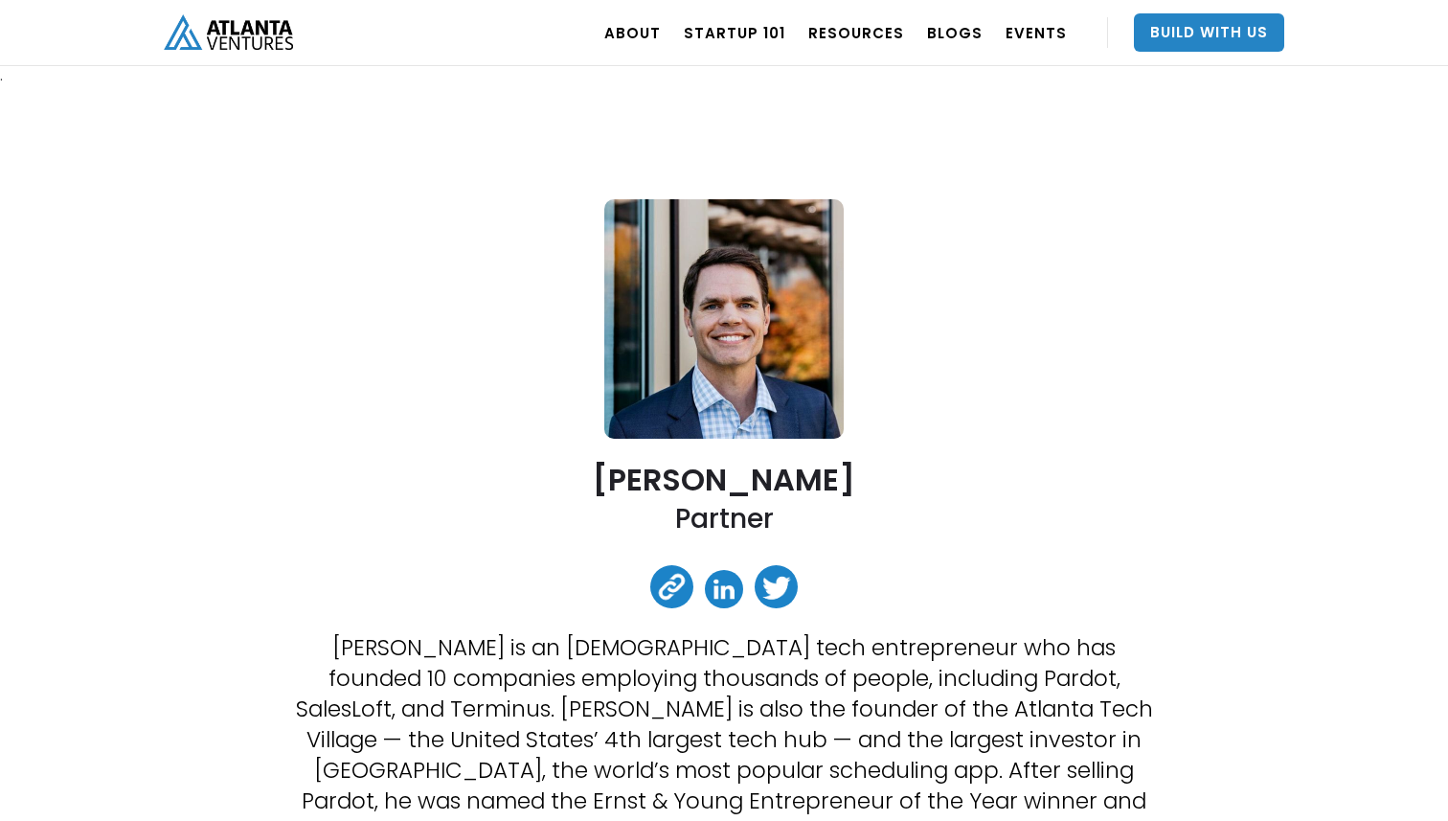 Image resolution: width=1448 pixels, height=821 pixels. What do you see at coordinates (856, 33) in the screenshot?
I see `a: RESOURCES` at bounding box center [856, 33].